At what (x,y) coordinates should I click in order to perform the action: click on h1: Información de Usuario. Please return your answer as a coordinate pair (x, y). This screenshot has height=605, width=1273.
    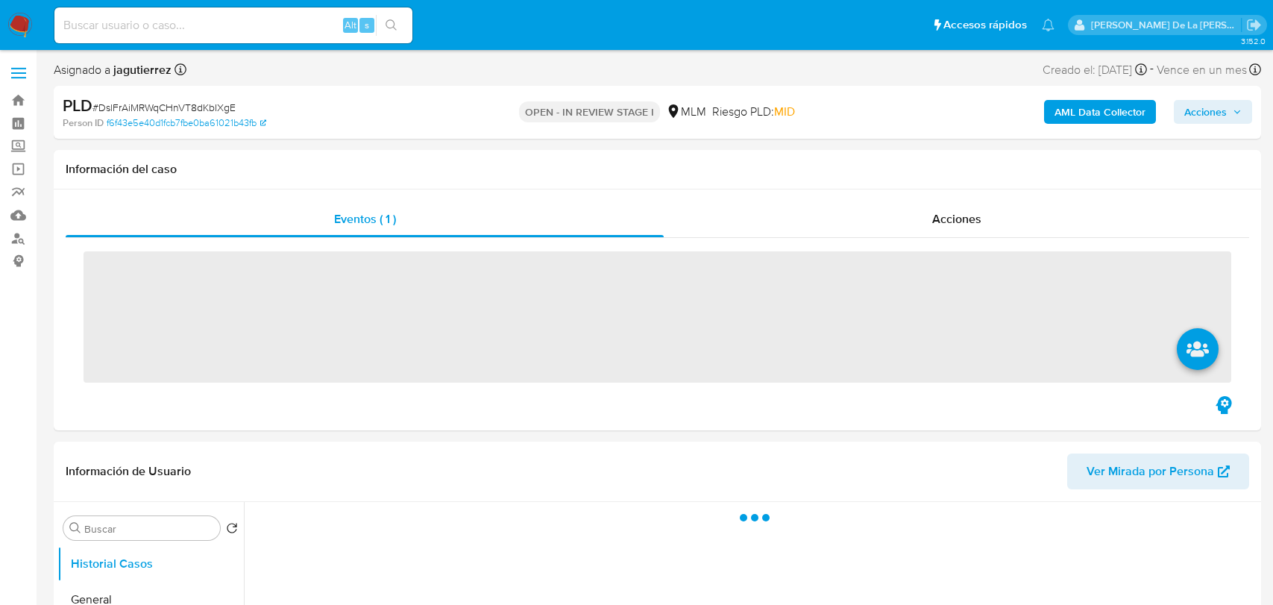
    Looking at the image, I should click on (128, 471).